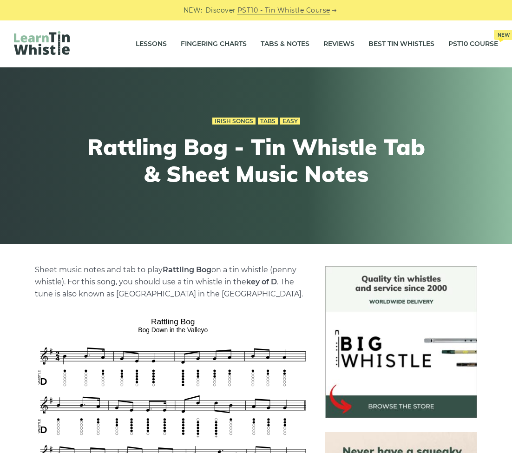  What do you see at coordinates (42, 43) in the screenshot?
I see `img: LearnTinWhistle.com` at bounding box center [42, 43].